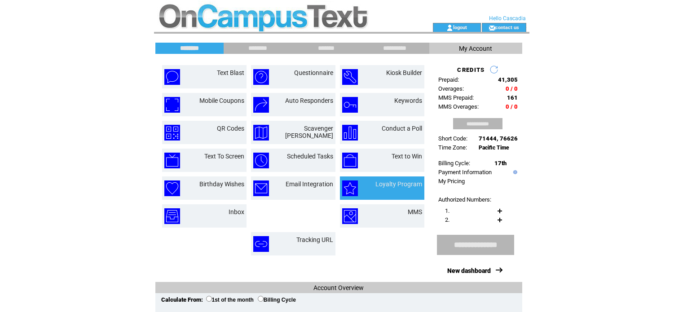 The width and height of the screenshot is (683, 312). I want to click on span: 71444, 76626, so click(498, 138).